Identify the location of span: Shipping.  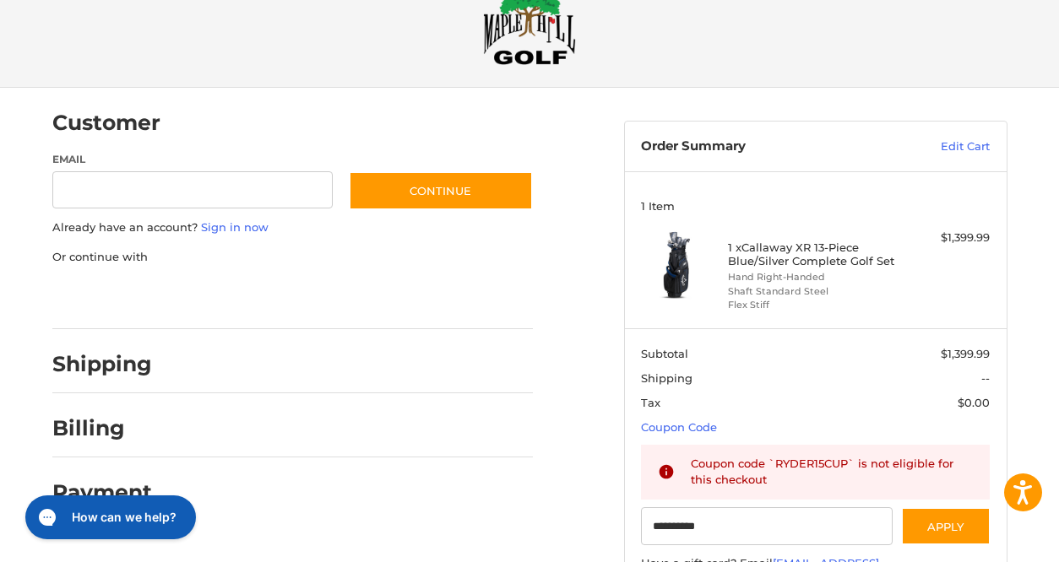
(666, 378).